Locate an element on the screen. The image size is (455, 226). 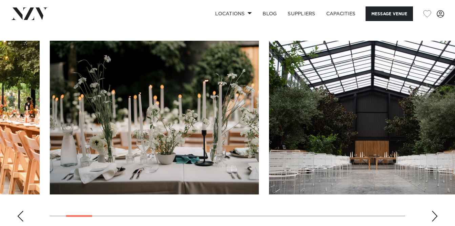
a: Locations is located at coordinates (233, 14).